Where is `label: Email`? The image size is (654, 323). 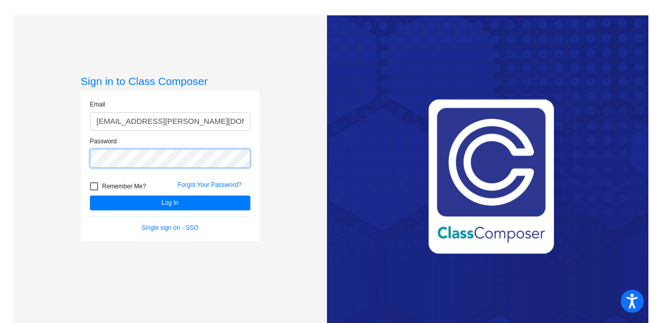
label: Email is located at coordinates (98, 104).